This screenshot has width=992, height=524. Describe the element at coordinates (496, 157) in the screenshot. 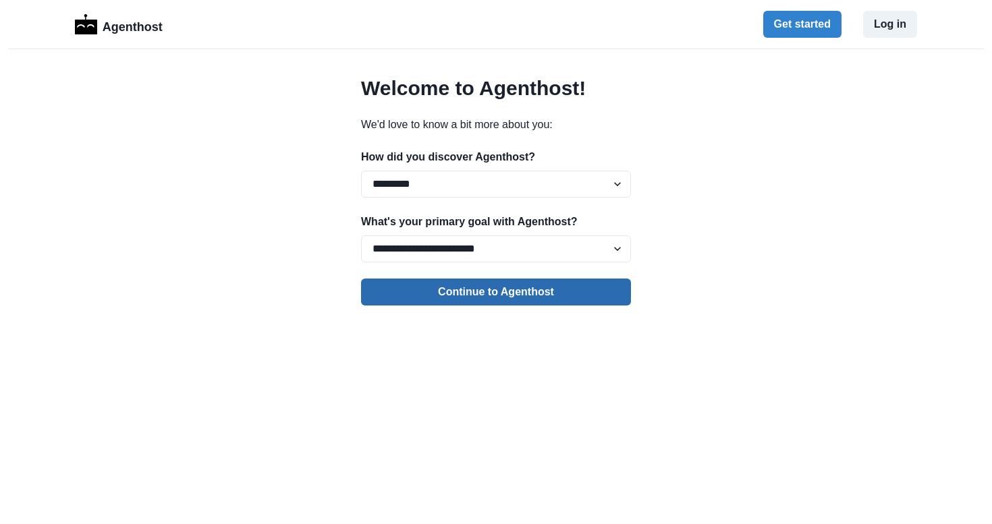

I see `p: How did you discover Agenthost?` at that location.